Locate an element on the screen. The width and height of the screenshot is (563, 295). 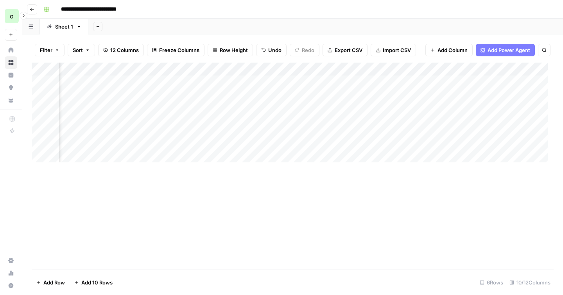
span: Add Column is located at coordinates (453, 50).